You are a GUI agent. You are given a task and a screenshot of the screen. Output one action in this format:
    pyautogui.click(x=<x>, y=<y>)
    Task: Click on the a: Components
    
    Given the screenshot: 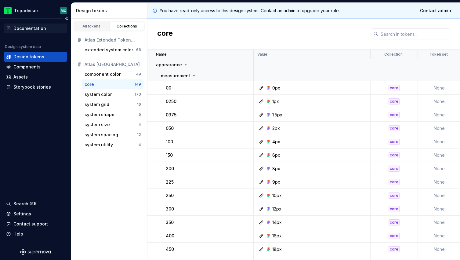 What is the action you would take?
    pyautogui.click(x=35, y=67)
    